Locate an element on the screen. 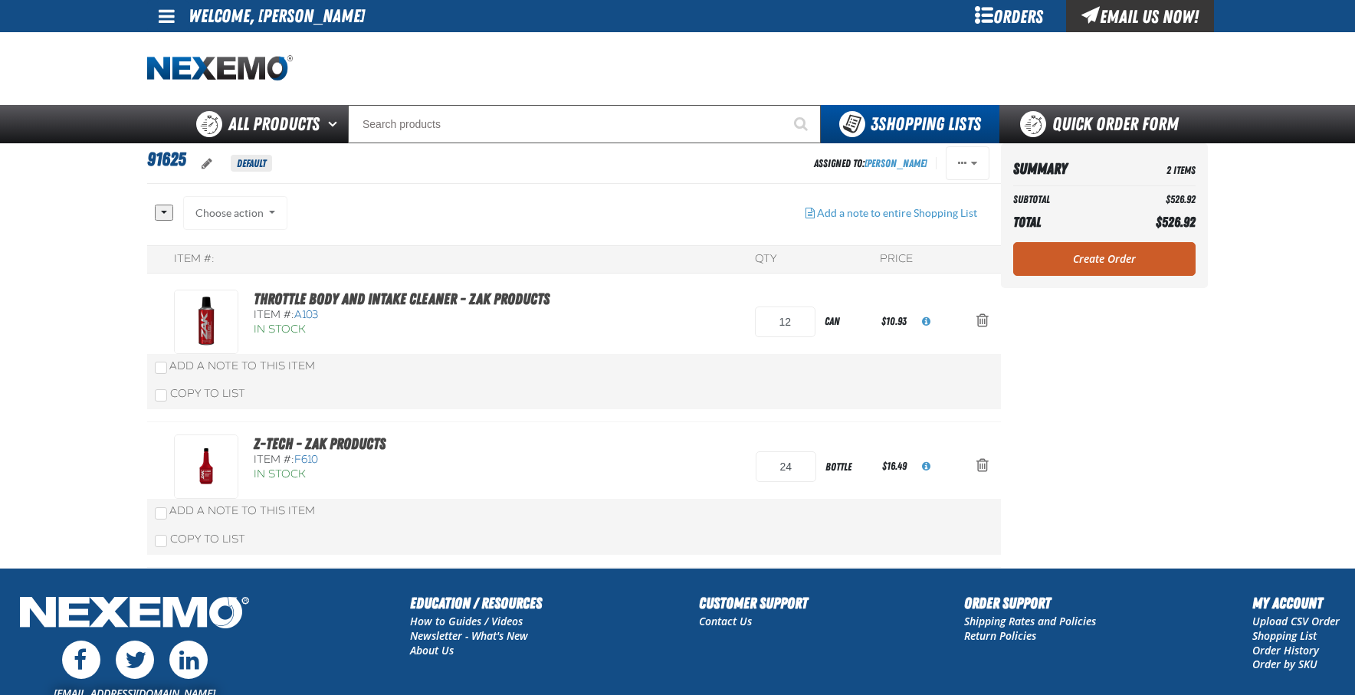  a: Newsletter - What's New is located at coordinates (469, 635).